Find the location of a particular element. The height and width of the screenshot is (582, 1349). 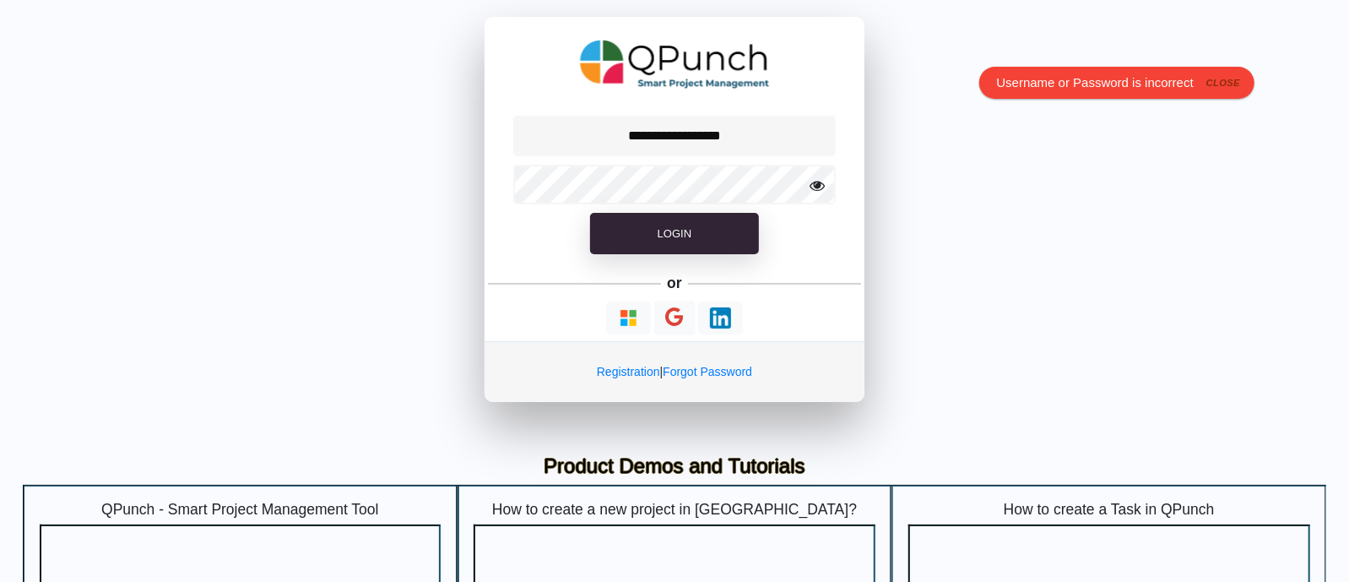

div: Username or Password is incorrect is located at coordinates (1117, 83).